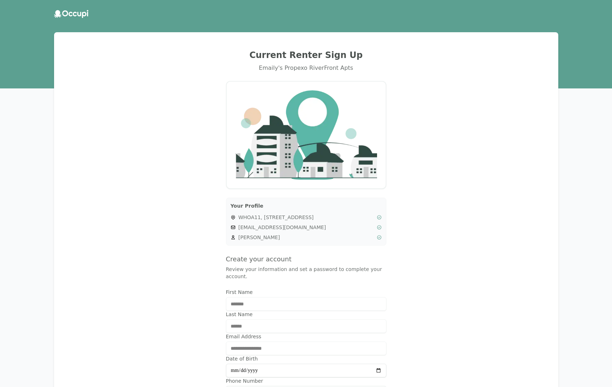  What do you see at coordinates (306, 292) in the screenshot?
I see `label: First Name` at bounding box center [306, 292].